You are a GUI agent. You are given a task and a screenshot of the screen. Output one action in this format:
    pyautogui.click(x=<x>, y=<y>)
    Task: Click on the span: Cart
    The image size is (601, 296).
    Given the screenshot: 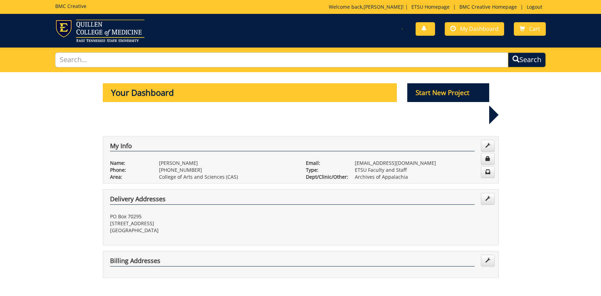 What is the action you would take?
    pyautogui.click(x=535, y=29)
    